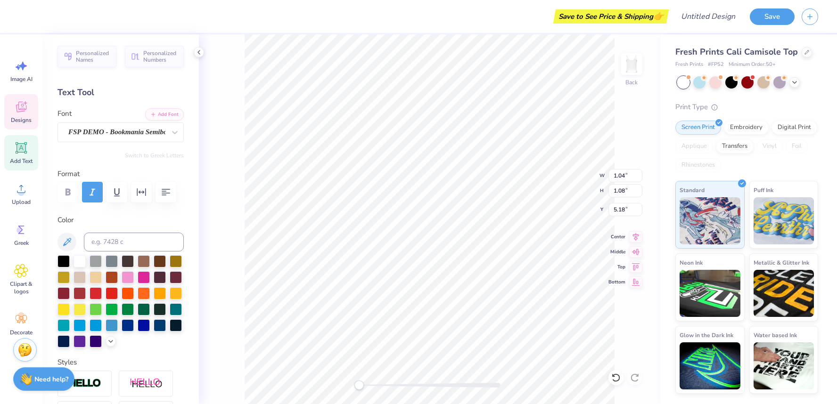 Image resolution: width=837 pixels, height=404 pixels. What do you see at coordinates (21, 333) in the screenshot?
I see `span: Decorate` at bounding box center [21, 333].